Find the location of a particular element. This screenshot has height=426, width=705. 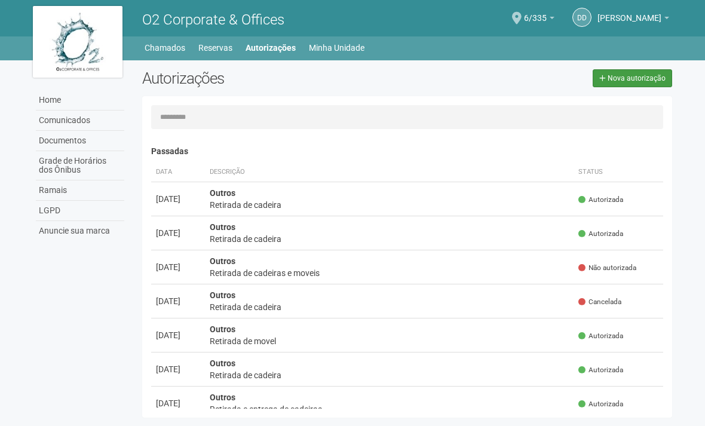

img: logo.jpg is located at coordinates (78, 42).